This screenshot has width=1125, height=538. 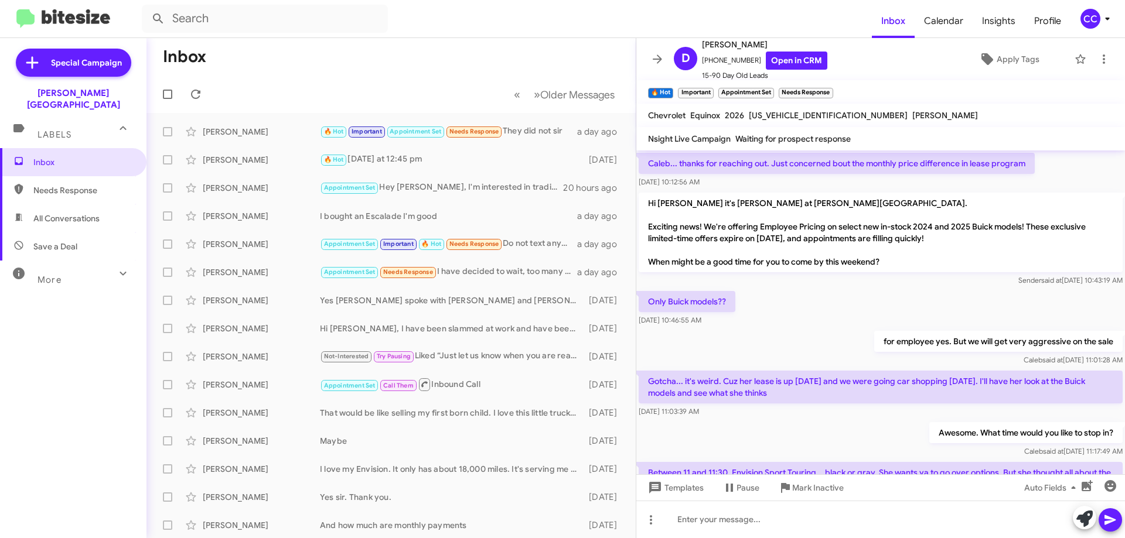 I want to click on span: 2026, so click(x=734, y=115).